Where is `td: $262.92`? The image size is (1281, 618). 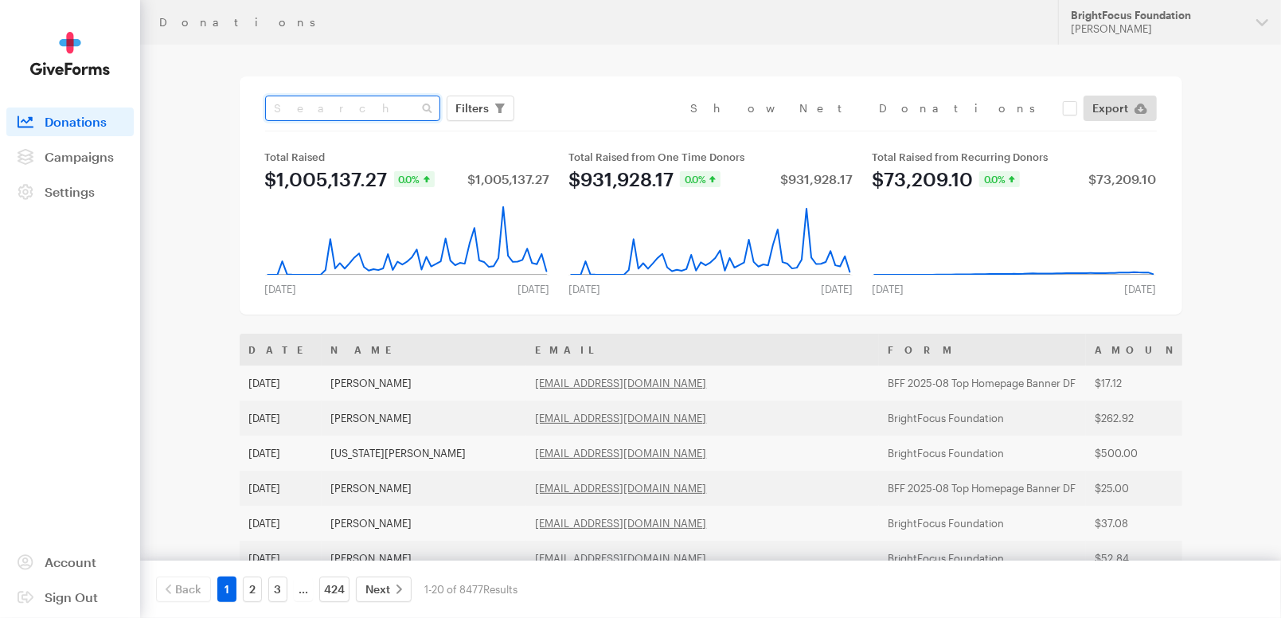 td: $262.92 is located at coordinates (1151, 418).